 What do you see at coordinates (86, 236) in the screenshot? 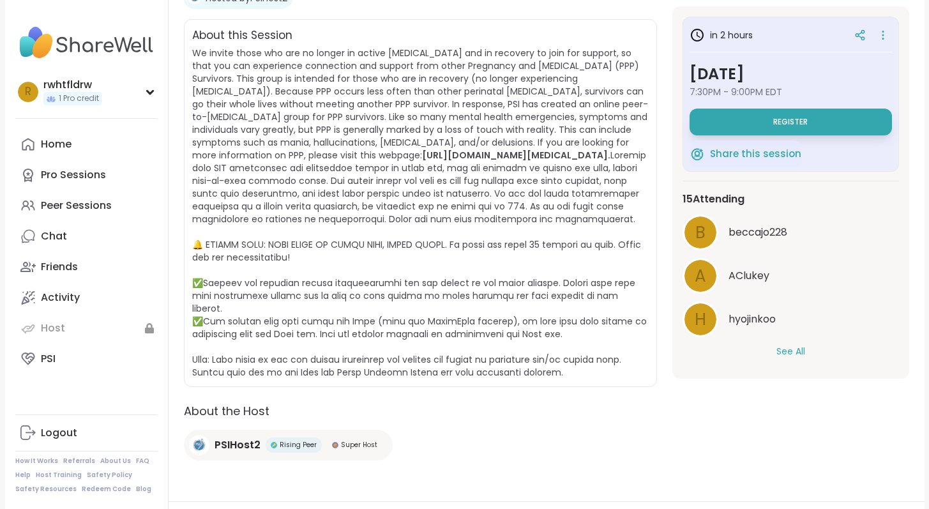
I see `a: Chat` at bounding box center [86, 236].